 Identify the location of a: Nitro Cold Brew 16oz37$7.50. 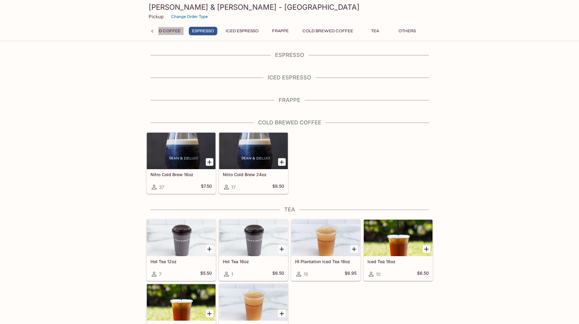
(181, 163).